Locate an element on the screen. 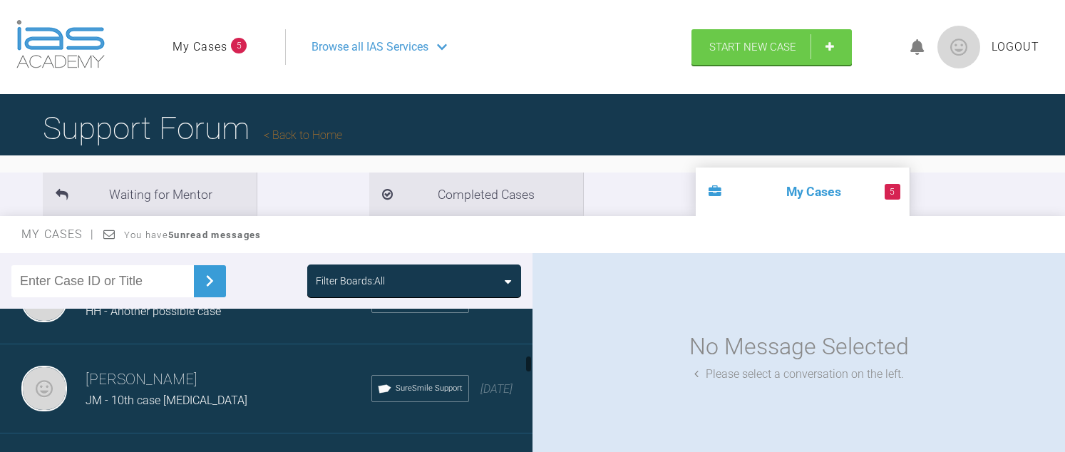  div: No Message Selected is located at coordinates (799, 347).